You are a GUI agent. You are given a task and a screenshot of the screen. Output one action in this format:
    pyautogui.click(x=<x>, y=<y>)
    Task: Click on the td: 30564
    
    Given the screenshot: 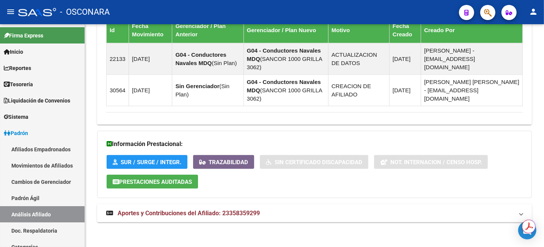 What is the action you would take?
    pyautogui.click(x=117, y=90)
    